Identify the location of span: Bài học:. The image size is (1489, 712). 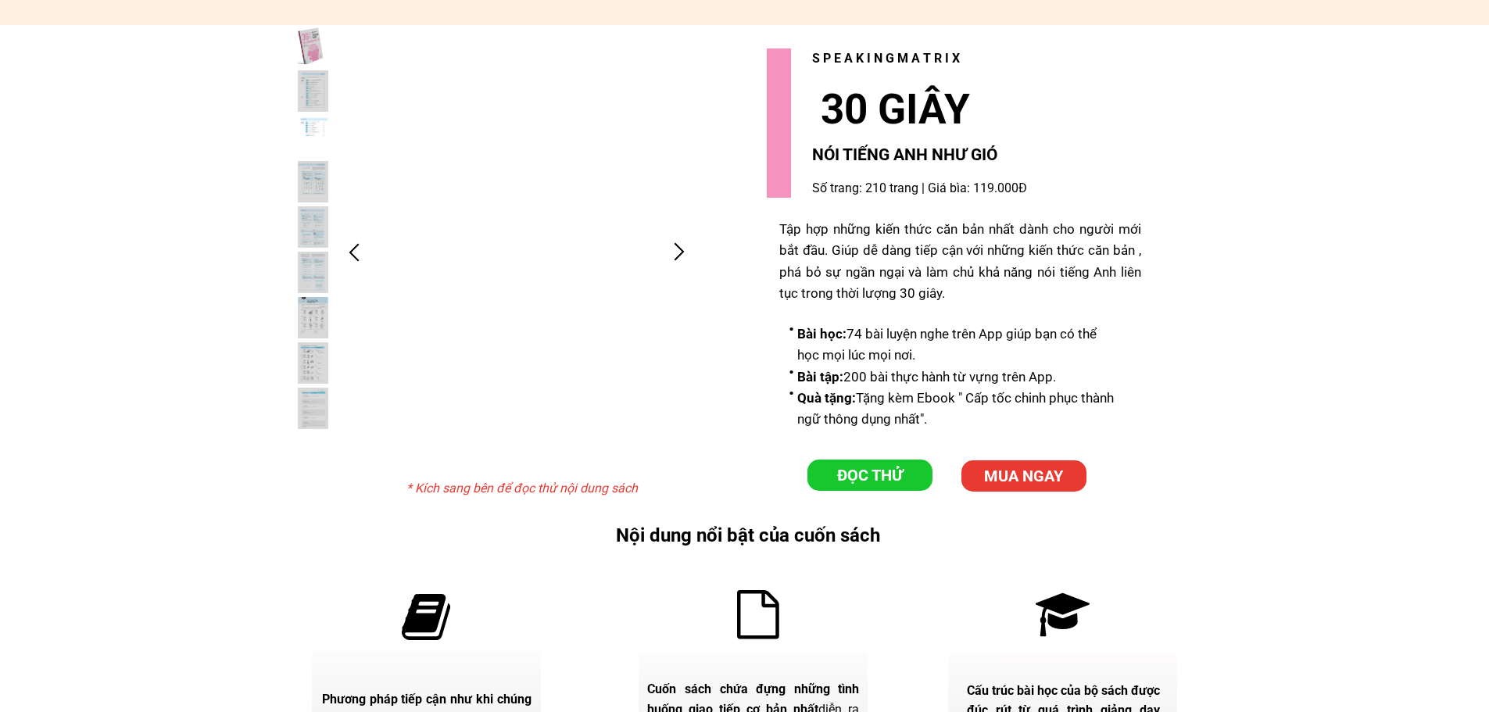
(821, 334).